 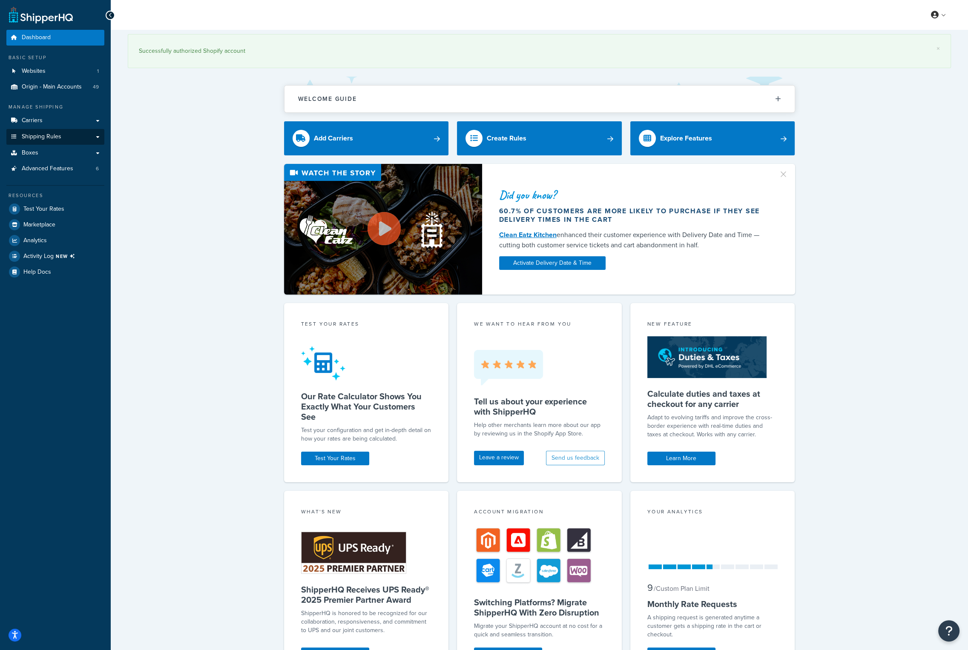 What do you see at coordinates (47, 169) in the screenshot?
I see `span: Advanced Features` at bounding box center [47, 169].